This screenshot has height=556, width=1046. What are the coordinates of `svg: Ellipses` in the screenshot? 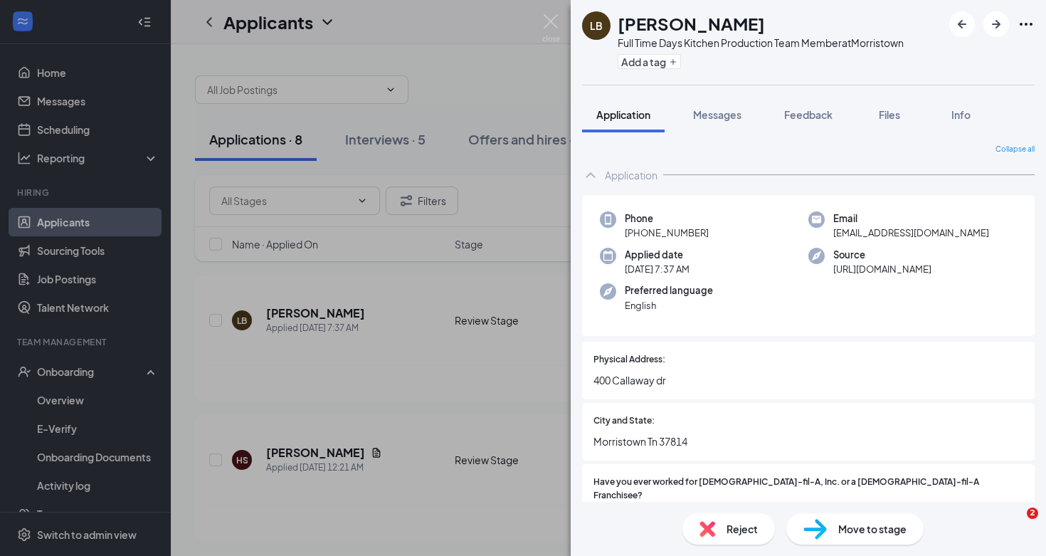 It's located at (1026, 24).